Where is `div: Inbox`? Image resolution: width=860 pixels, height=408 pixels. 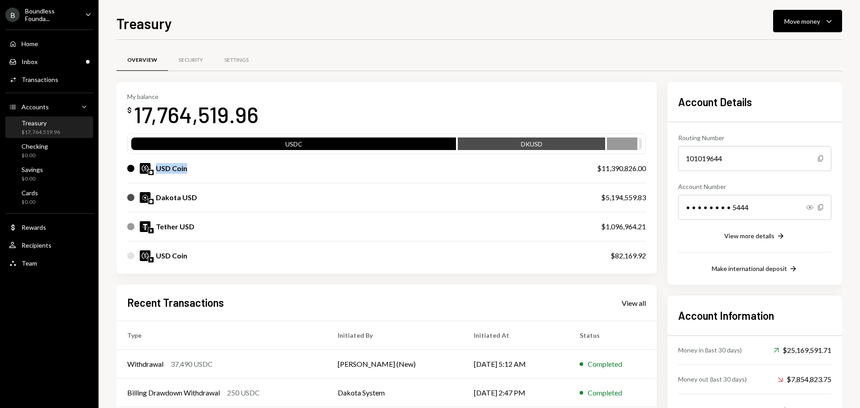 div: Inbox is located at coordinates (30, 61).